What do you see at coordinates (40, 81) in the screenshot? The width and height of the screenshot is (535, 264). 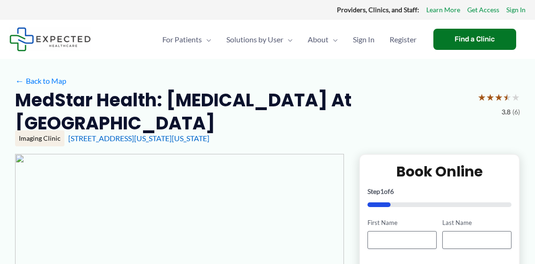 I see `a: ←Back to Map` at bounding box center [40, 81].